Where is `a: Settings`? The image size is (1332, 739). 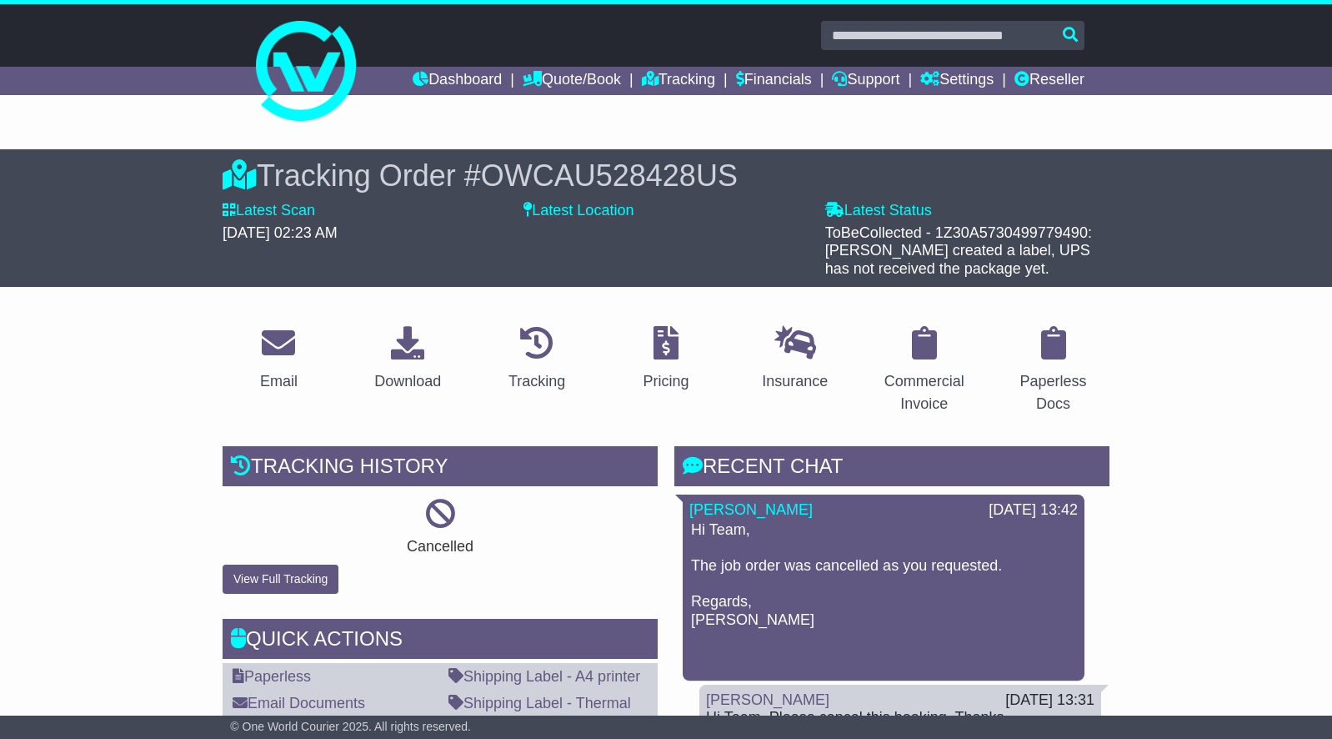 a: Settings is located at coordinates (957, 81).